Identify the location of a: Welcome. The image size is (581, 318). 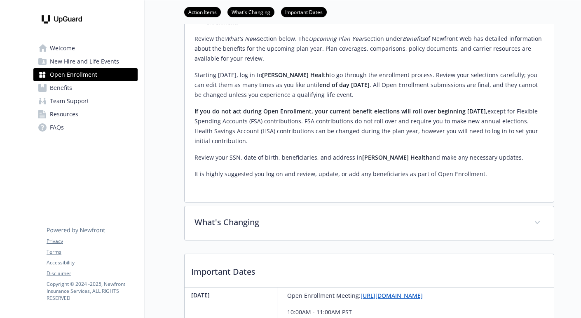
(85, 48).